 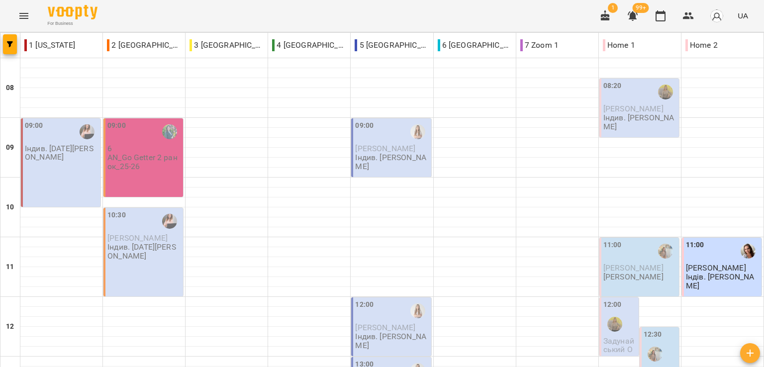 What do you see at coordinates (24, 16) in the screenshot?
I see `button: Menu` at bounding box center [24, 16].